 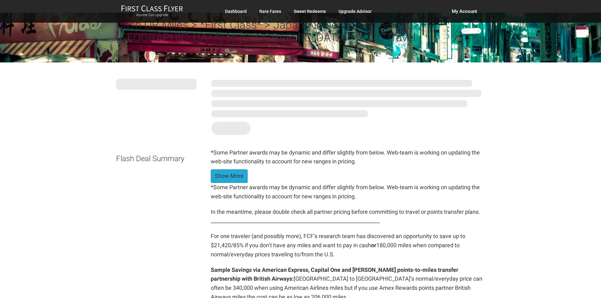 I want to click on p: In the meantime, please double check all partner pricing before committing to travel or points tr..., so click(x=348, y=217).